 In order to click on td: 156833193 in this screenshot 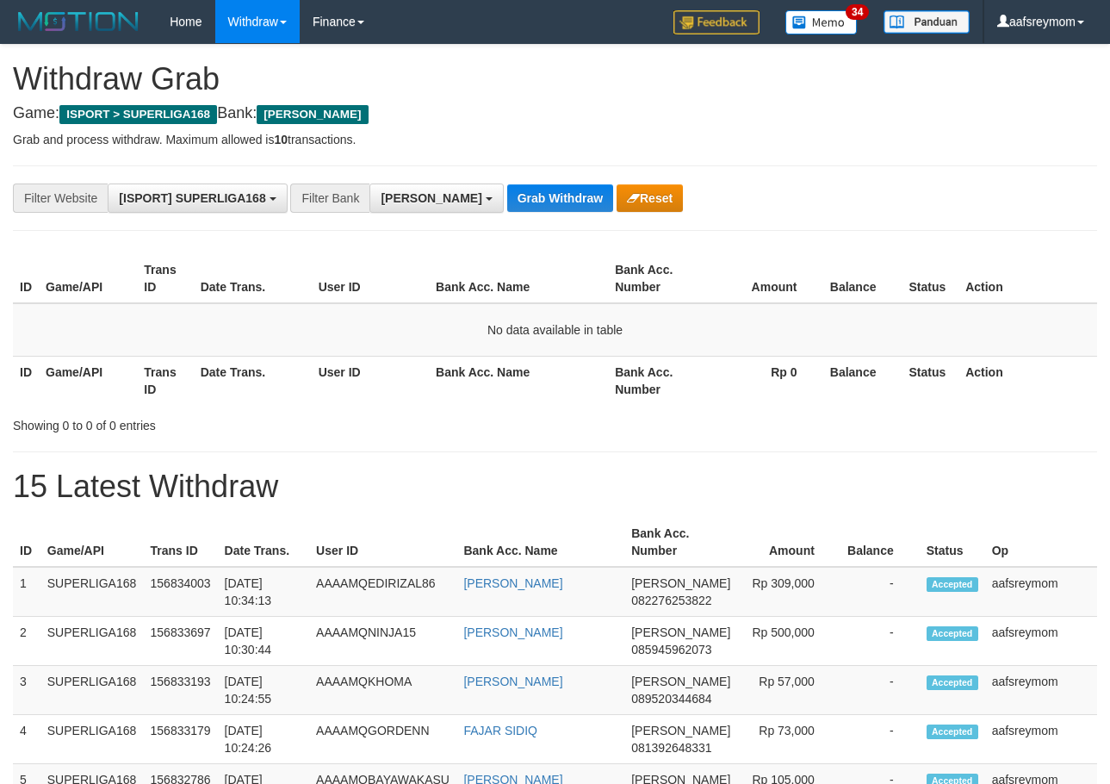, I will do `click(181, 690)`.